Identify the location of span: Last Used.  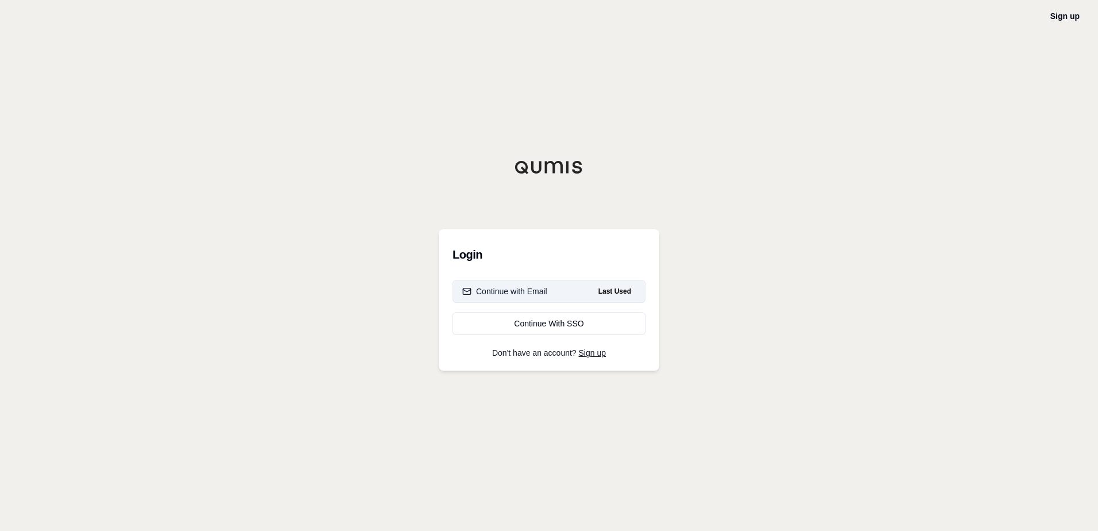
(615, 291).